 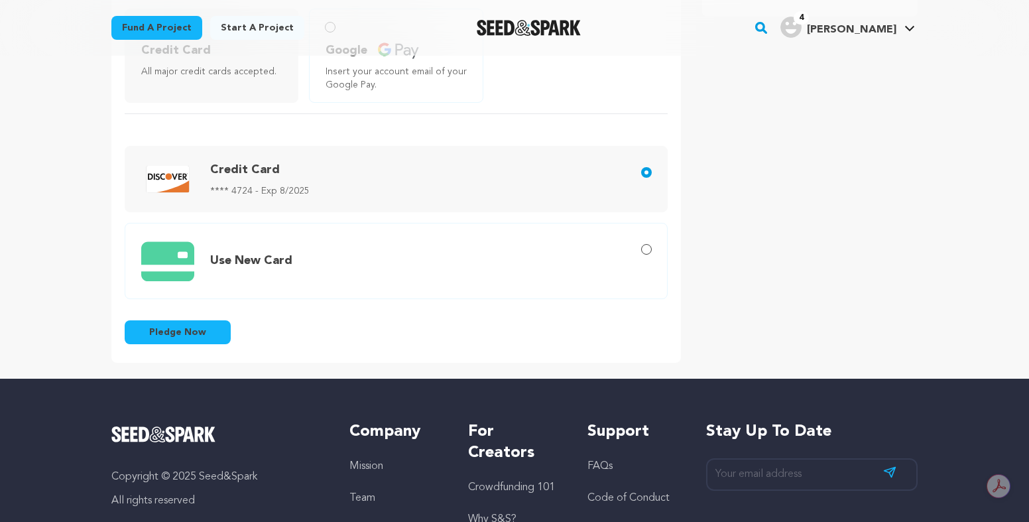 I want to click on span: David G.'s Profile, so click(x=847, y=28).